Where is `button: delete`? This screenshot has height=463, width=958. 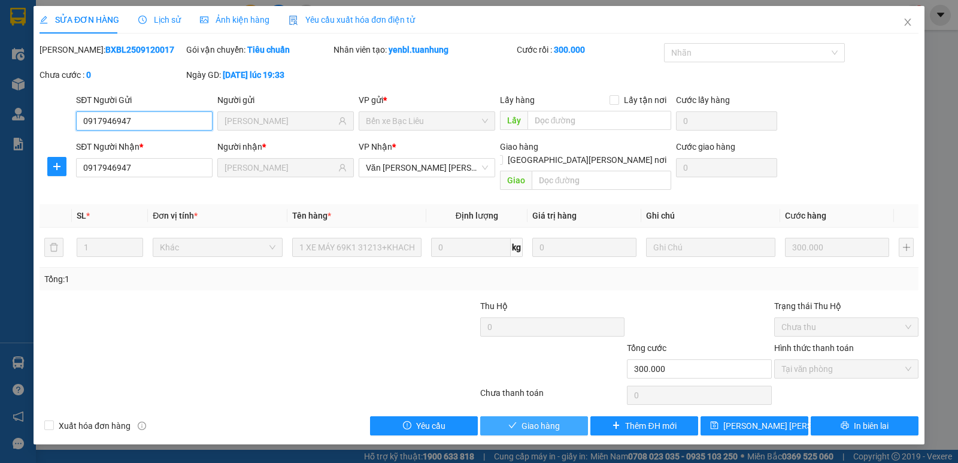 button: delete is located at coordinates (54, 247).